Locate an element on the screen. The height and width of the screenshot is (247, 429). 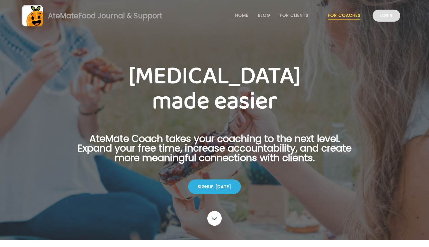
a: For Coaches is located at coordinates (344, 15).